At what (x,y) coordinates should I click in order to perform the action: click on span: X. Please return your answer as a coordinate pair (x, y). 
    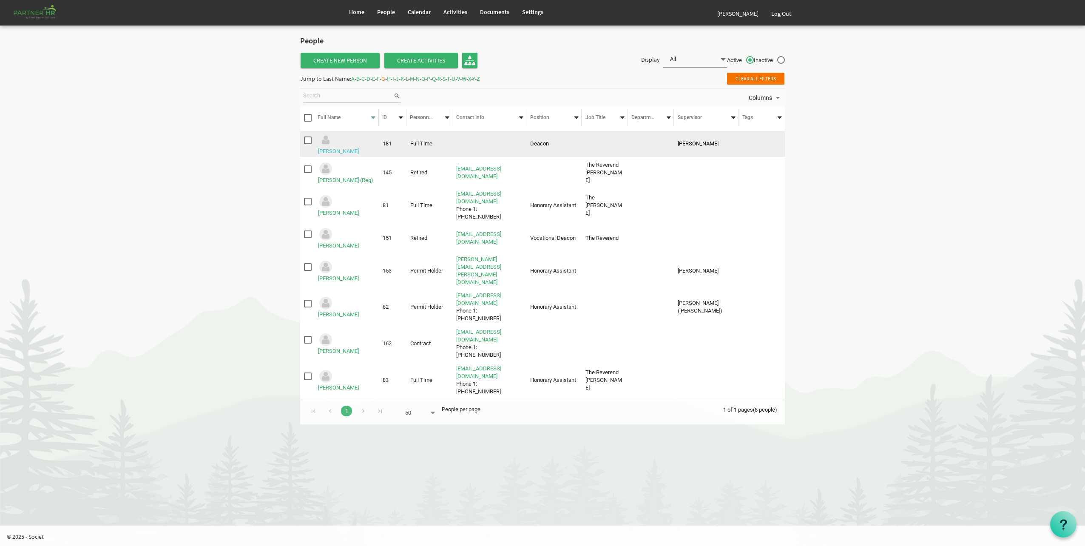
    Looking at the image, I should click on (469, 79).